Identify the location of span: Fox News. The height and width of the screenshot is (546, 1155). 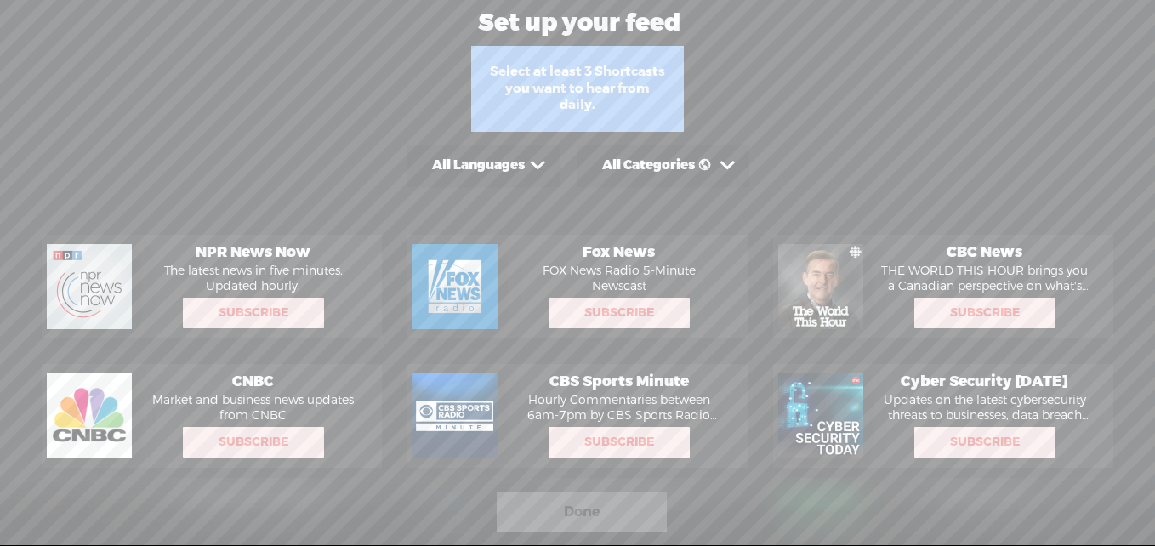
(618, 253).